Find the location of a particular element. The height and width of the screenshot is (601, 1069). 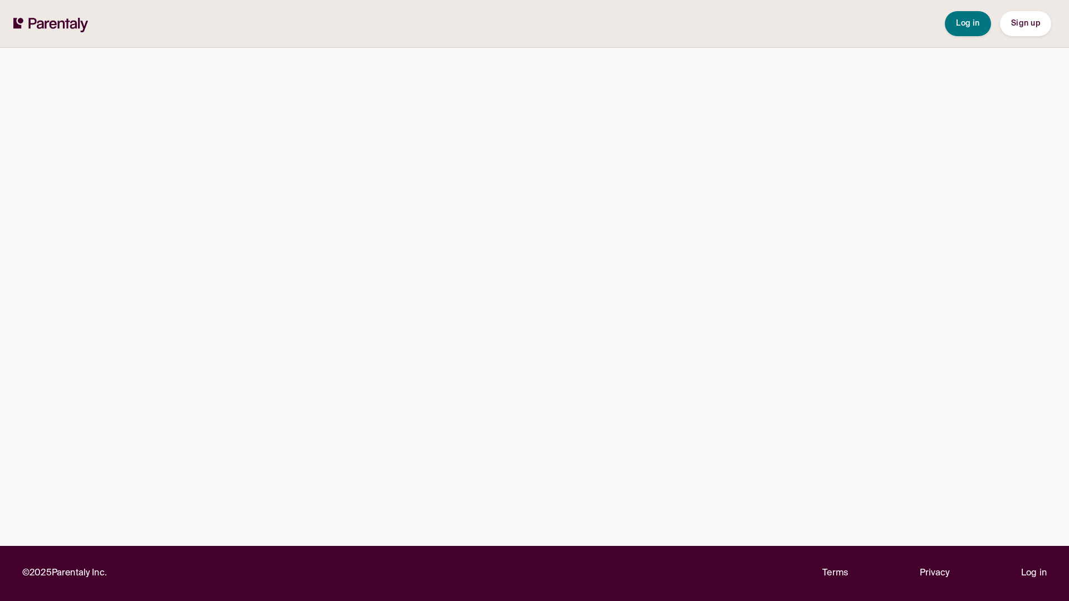

span: Log in is located at coordinates (968, 23).